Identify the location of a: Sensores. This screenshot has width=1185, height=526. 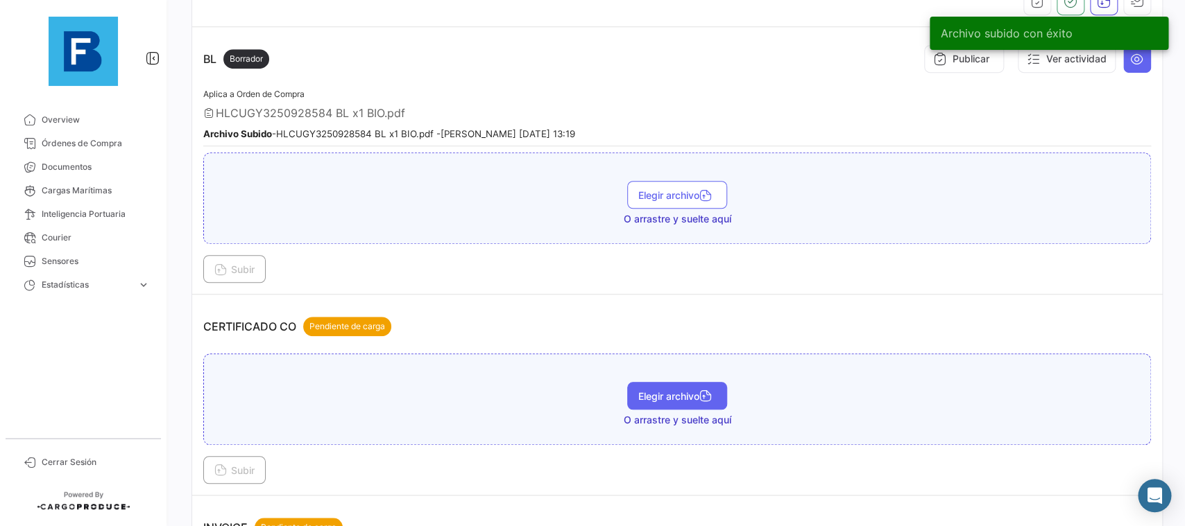
(83, 261).